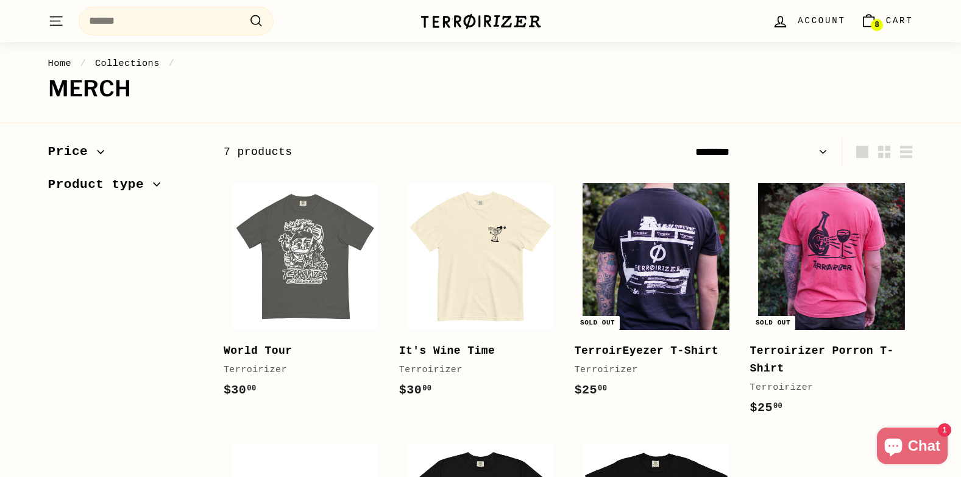  I want to click on h1: Merch, so click(481, 89).